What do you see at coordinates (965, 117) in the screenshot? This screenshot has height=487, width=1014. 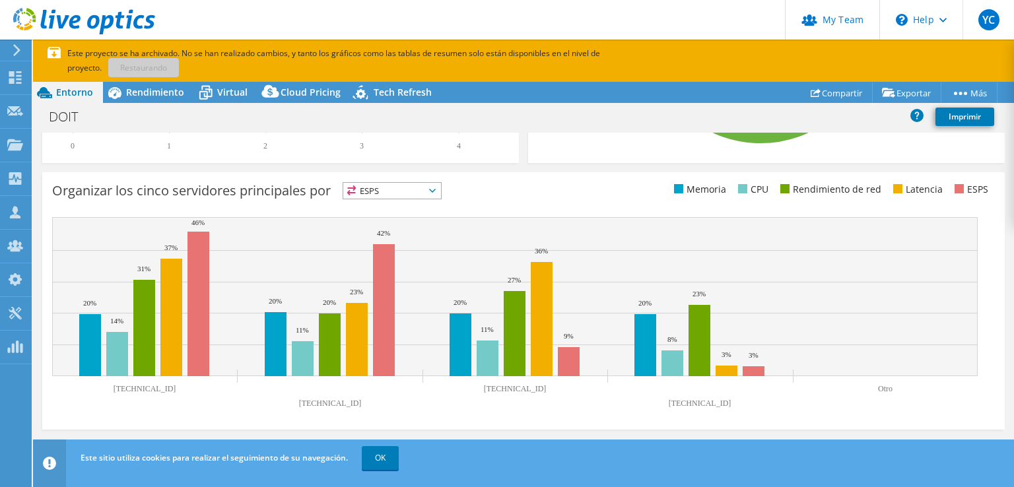 I see `a: Imprimir` at bounding box center [965, 117].